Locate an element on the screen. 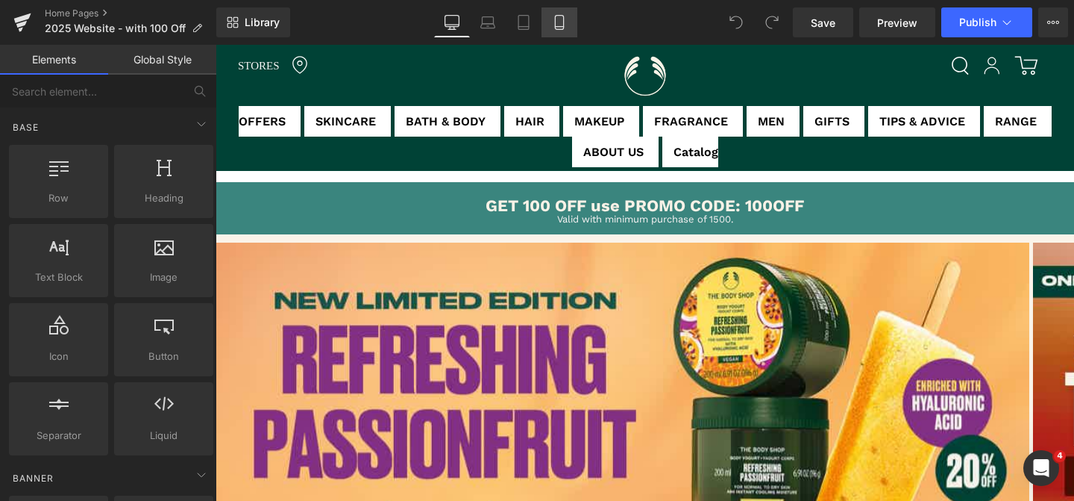 This screenshot has height=501, width=1074. span: Stores is located at coordinates (43, 21).